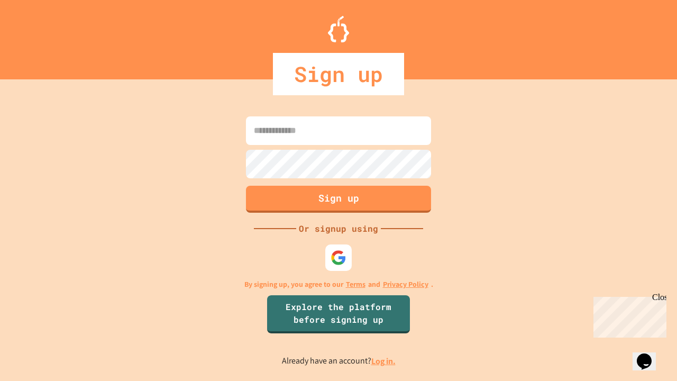 This screenshot has width=677, height=381. I want to click on img: Logo.svg, so click(338, 29).